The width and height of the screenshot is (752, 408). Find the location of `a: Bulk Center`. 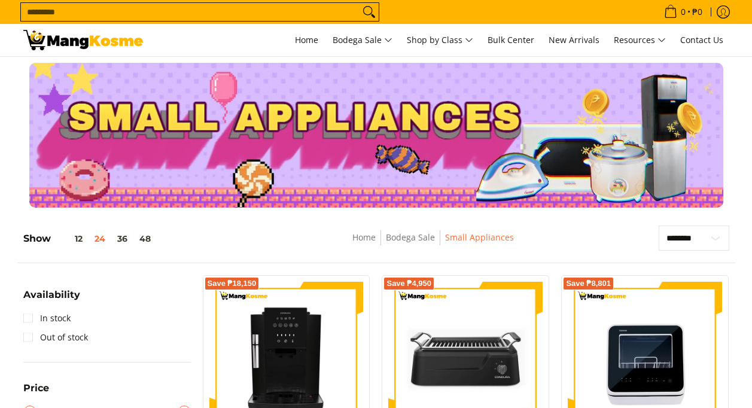

a: Bulk Center is located at coordinates (511, 40).